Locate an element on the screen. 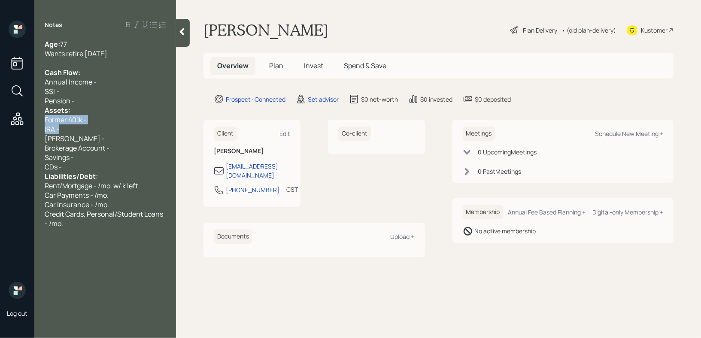  h6: Documents is located at coordinates (233, 236).